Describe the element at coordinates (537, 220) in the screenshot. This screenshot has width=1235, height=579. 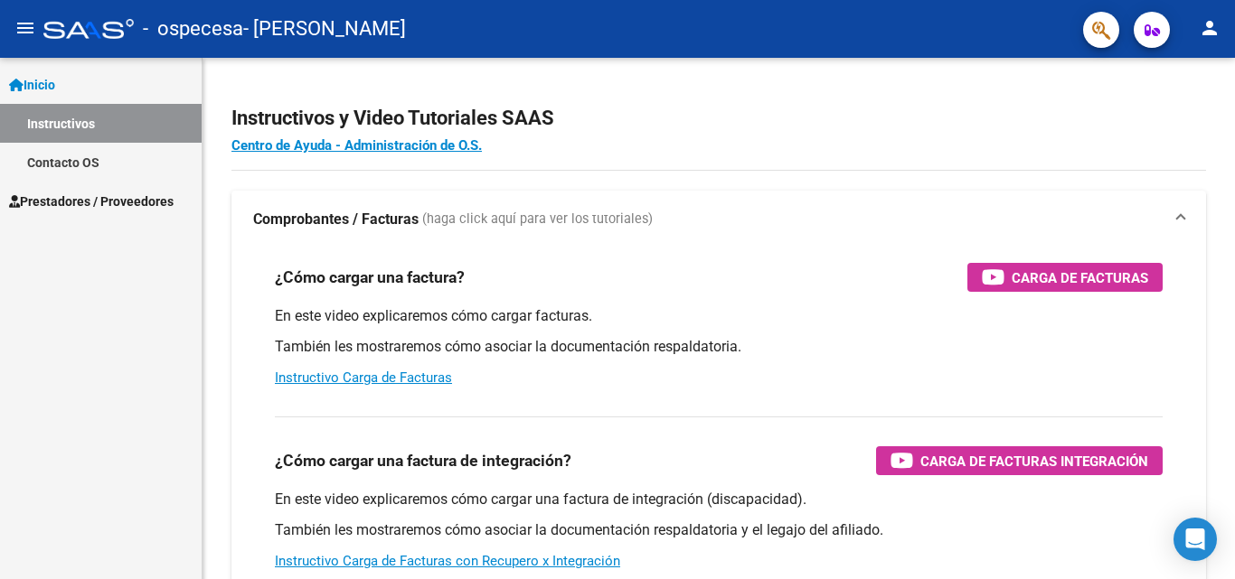
I see `span: (haga click aquí para ver los tutoriales)` at that location.